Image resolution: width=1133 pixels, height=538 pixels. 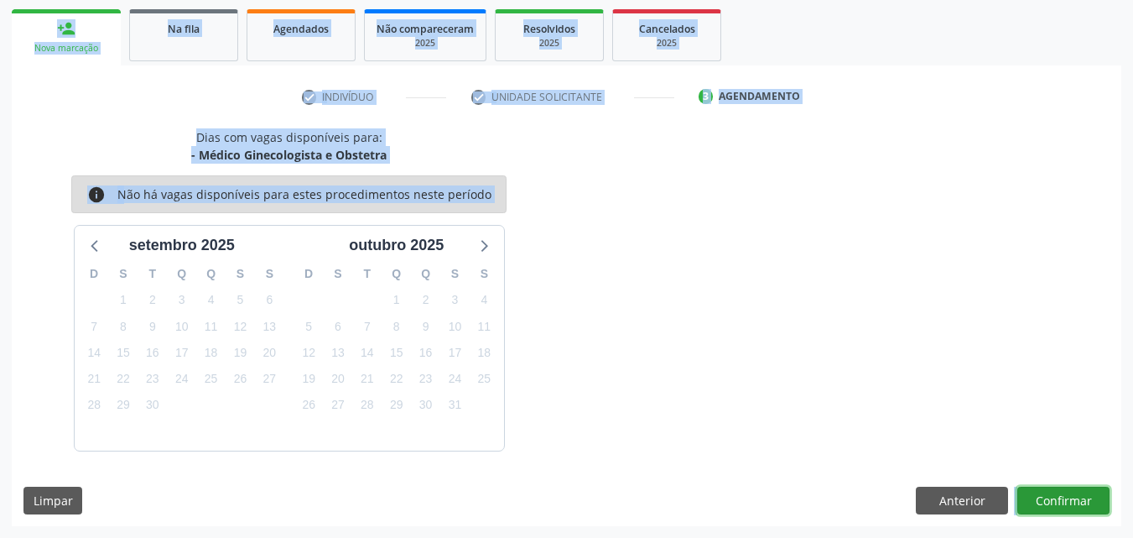 What do you see at coordinates (182, 245) in the screenshot?
I see `div: setembro 2025` at bounding box center [182, 245].